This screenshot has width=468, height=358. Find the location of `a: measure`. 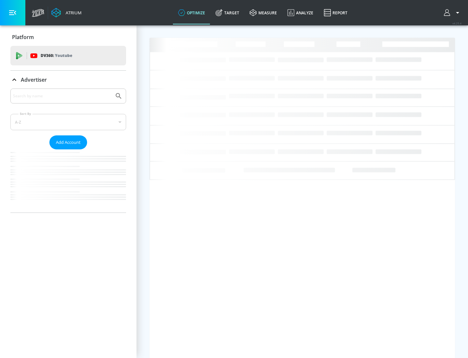

a: measure is located at coordinates (263, 13).